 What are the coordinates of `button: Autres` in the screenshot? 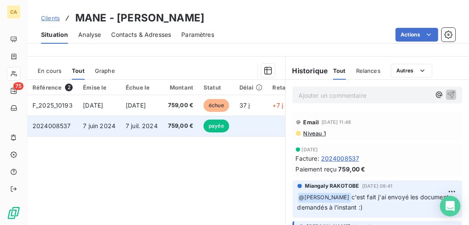 It's located at (411, 71).